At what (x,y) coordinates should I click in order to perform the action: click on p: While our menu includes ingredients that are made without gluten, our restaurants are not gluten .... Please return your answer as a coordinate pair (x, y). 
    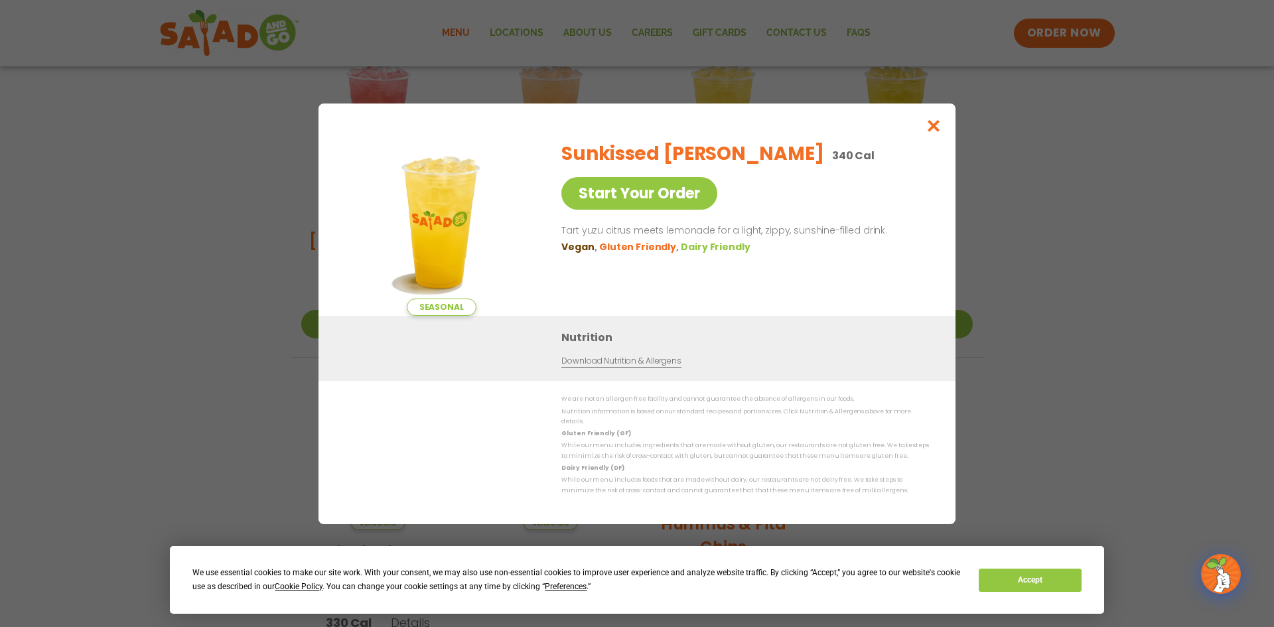
    Looking at the image, I should click on (745, 451).